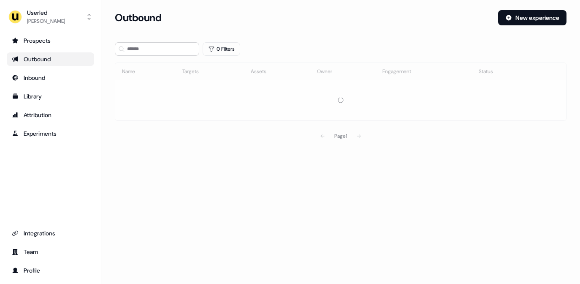 The image size is (580, 284). I want to click on a: Go to outbound experience, so click(50, 59).